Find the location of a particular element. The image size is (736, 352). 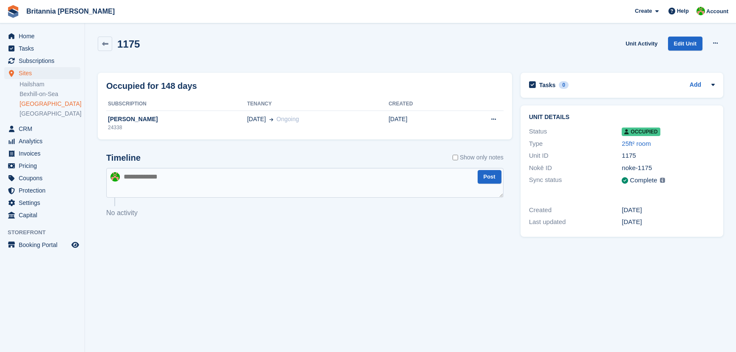

span: Invoices is located at coordinates (44, 153).